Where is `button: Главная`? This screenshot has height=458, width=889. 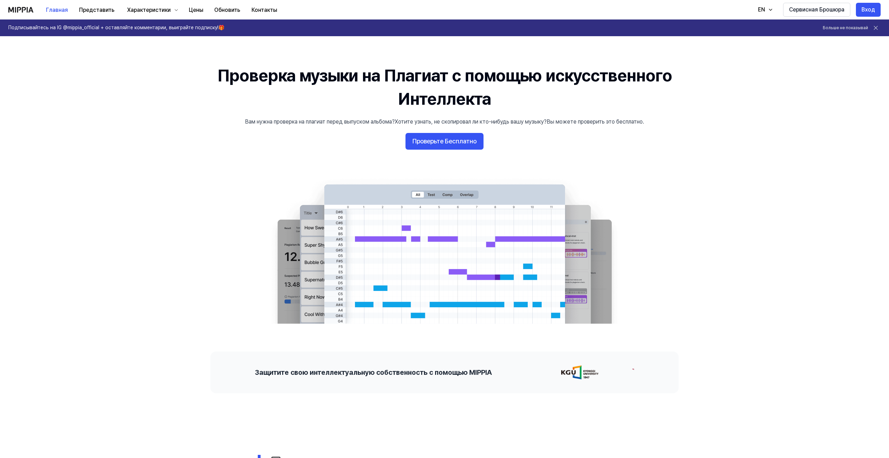
button: Главная is located at coordinates (57, 10).